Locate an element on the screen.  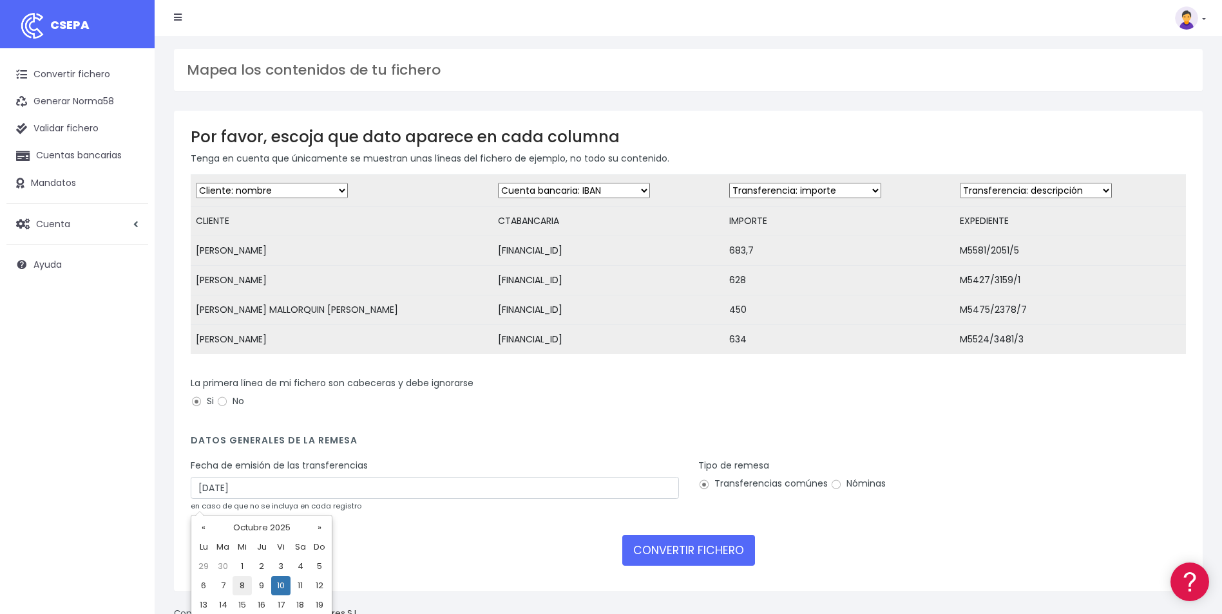
td: EXPEDIENTE is located at coordinates (1070, 222).